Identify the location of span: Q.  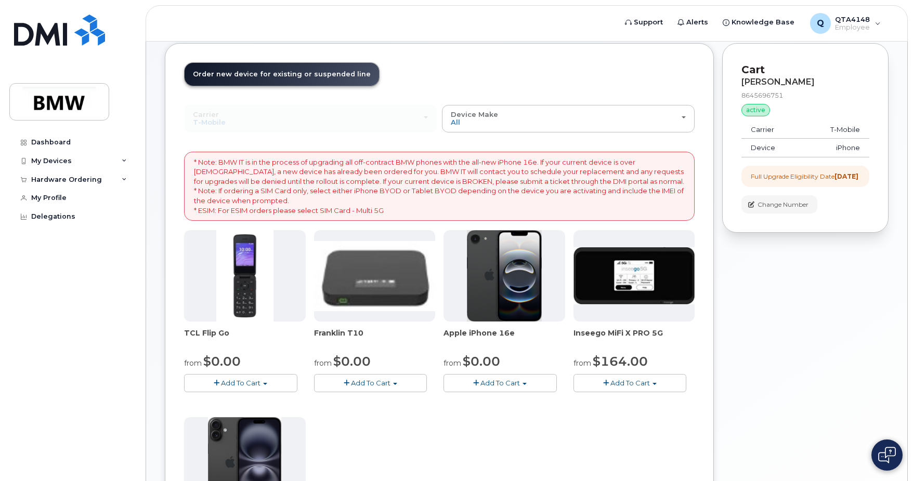
(820, 23).